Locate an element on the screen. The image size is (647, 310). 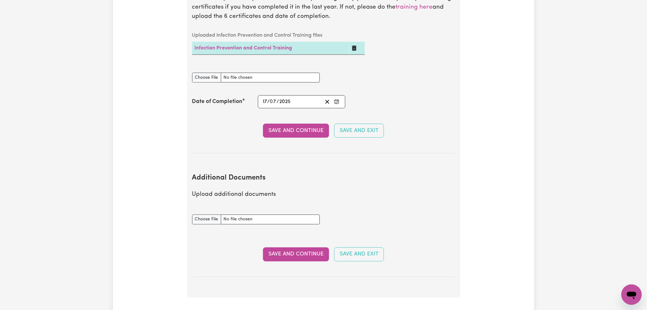
button: Delete Infection Prevention and Control Training is located at coordinates (354, 48).